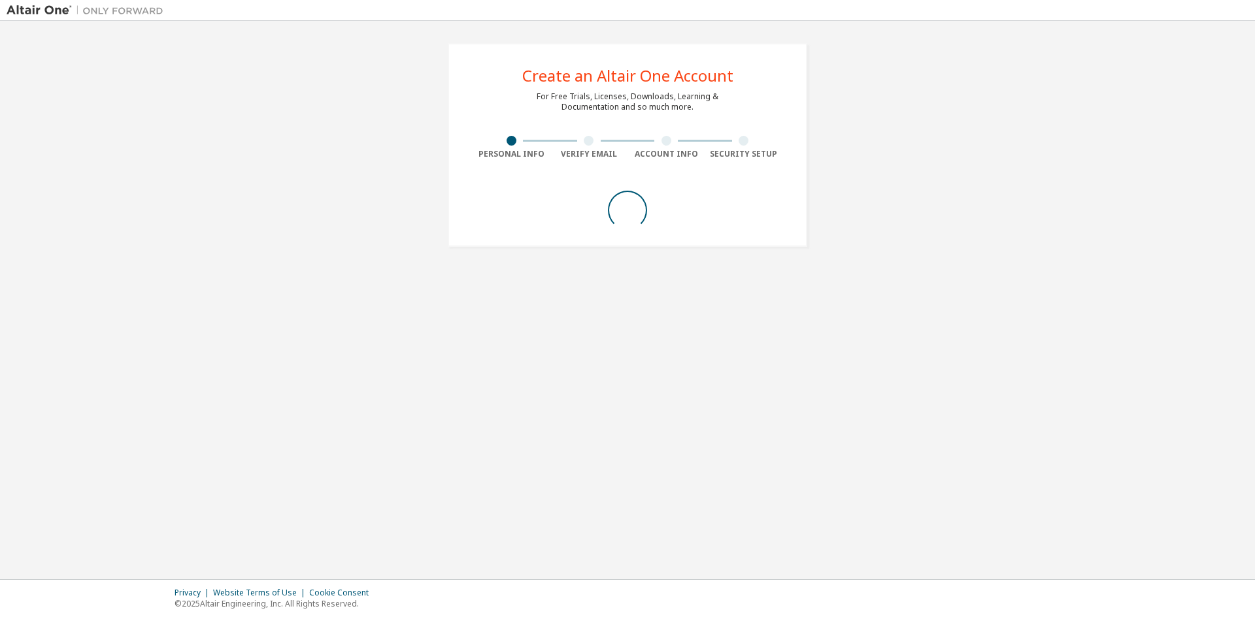 This screenshot has width=1255, height=617. Describe the element at coordinates (589, 154) in the screenshot. I see `div: Verify Email` at that location.